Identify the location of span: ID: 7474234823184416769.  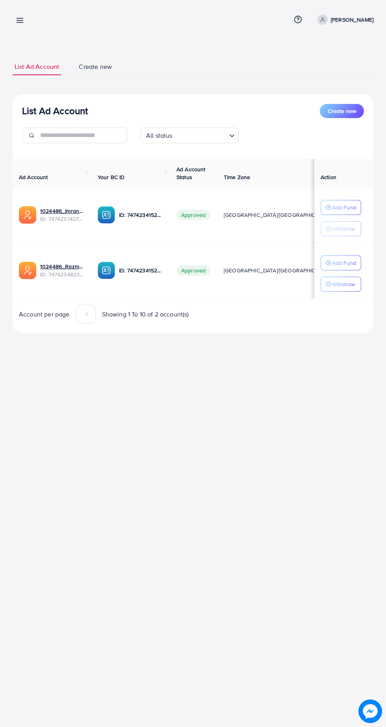
(63, 274).